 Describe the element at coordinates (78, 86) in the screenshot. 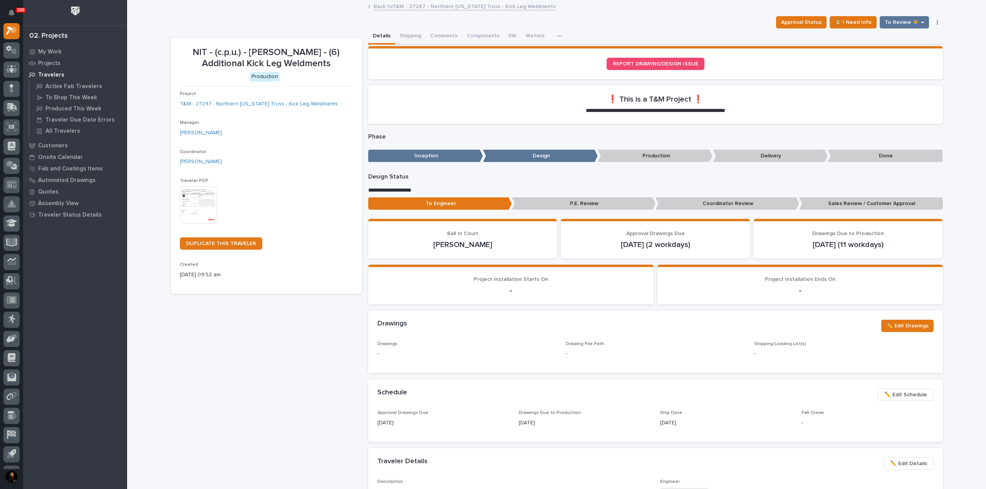

I see `a: Active Fab Travelers` at that location.